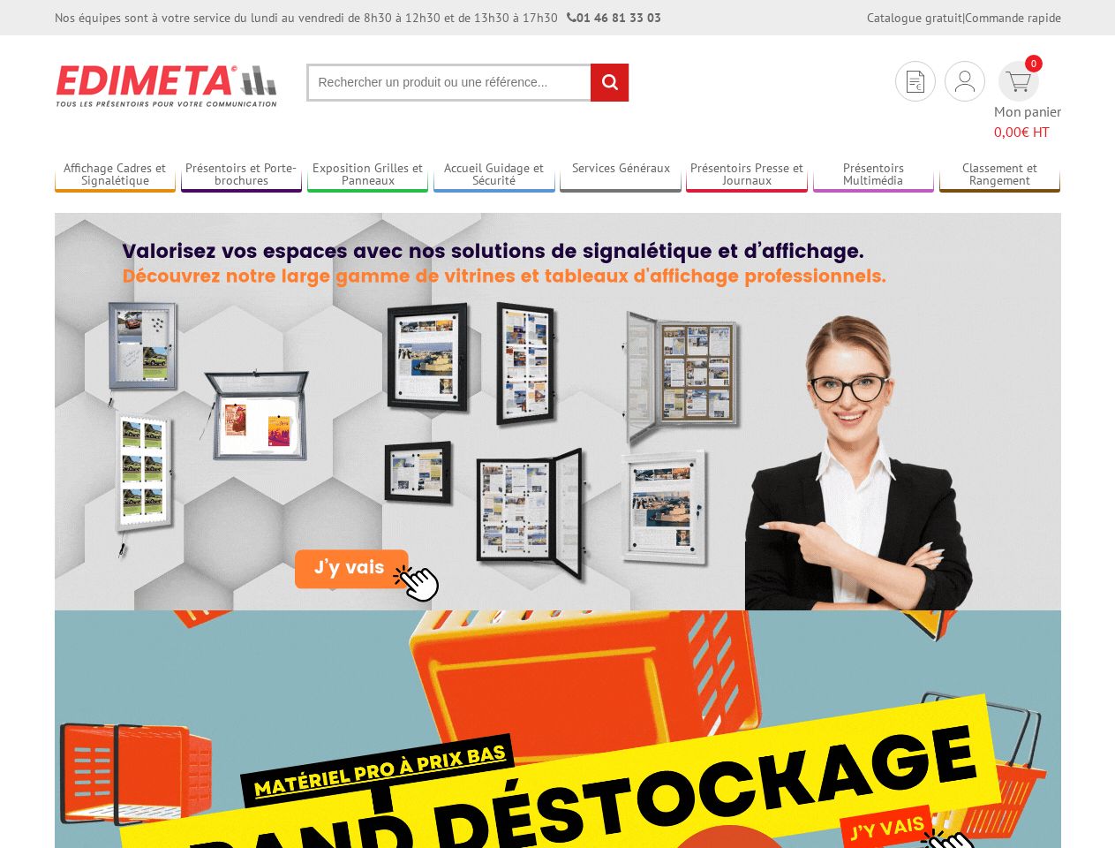 The height and width of the screenshot is (848, 1115). What do you see at coordinates (1028, 102) in the screenshot?
I see `a: devis rapide 0 Mon panier 0,00€ HT` at bounding box center [1028, 102].